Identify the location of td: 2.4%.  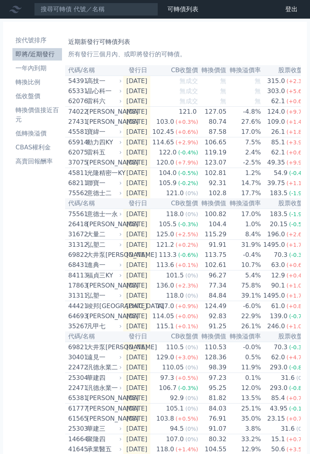
(244, 152).